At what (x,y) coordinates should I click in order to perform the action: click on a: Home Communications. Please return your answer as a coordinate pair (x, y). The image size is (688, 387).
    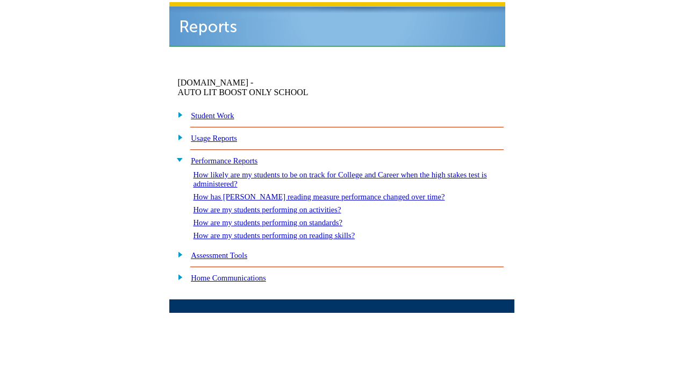
    Looking at the image, I should click on (228, 278).